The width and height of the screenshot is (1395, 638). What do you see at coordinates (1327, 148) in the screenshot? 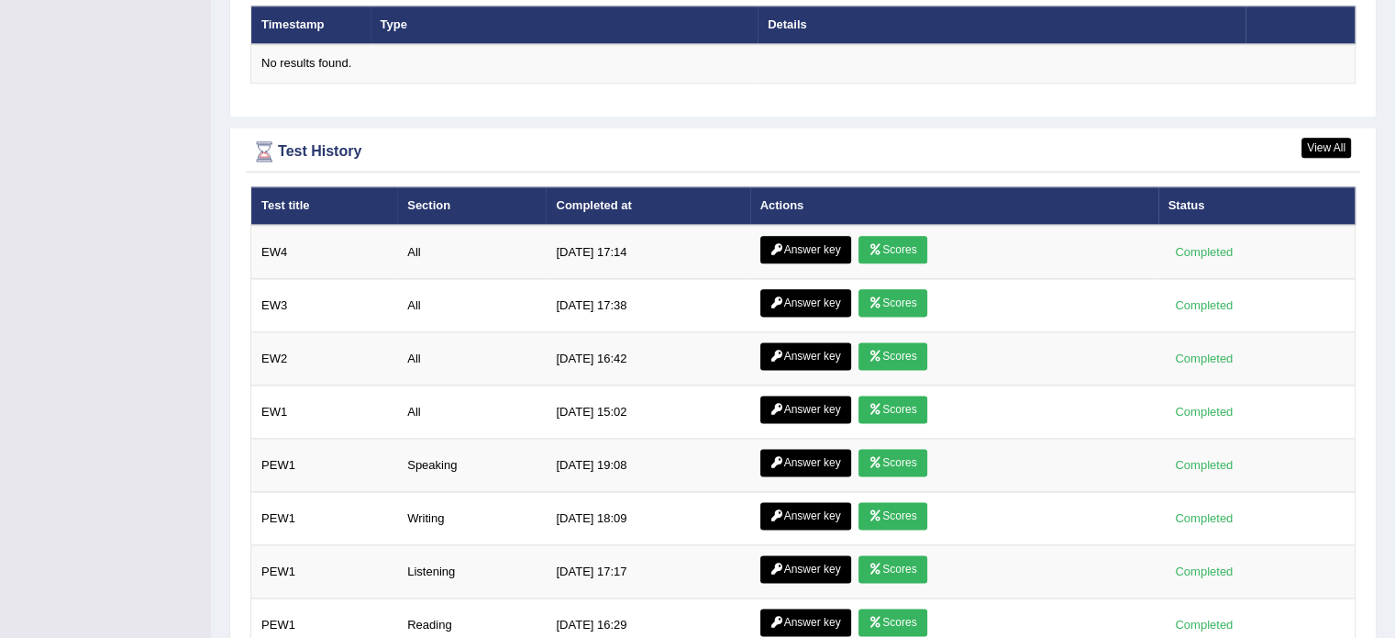
I see `a: View All` at bounding box center [1327, 148].